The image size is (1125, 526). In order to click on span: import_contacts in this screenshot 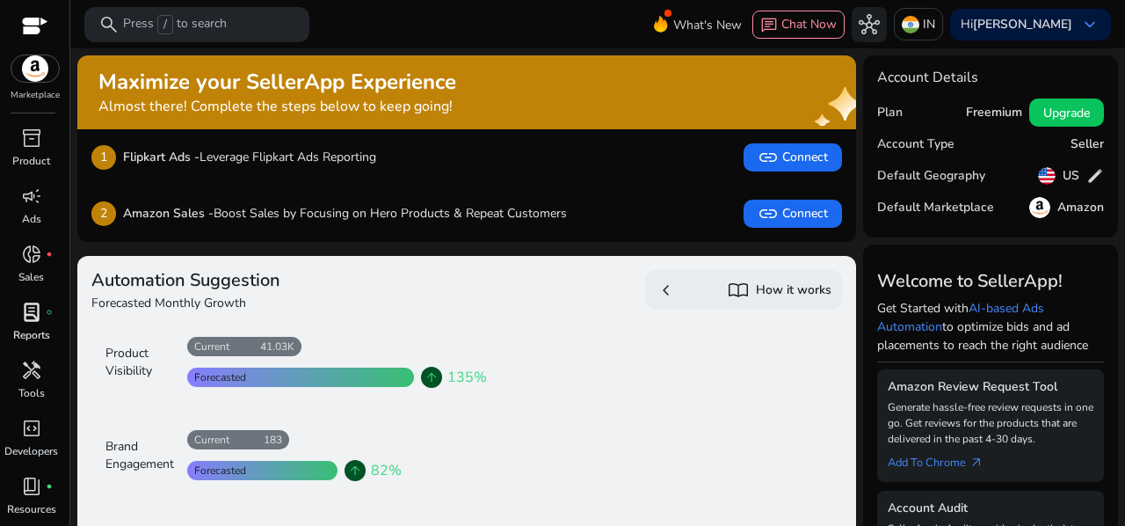, I will do `click(738, 290)`.